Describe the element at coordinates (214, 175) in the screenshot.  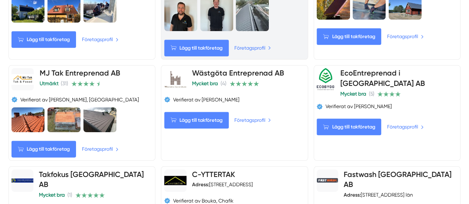
I see `a: C-YTTERTAK` at that location.